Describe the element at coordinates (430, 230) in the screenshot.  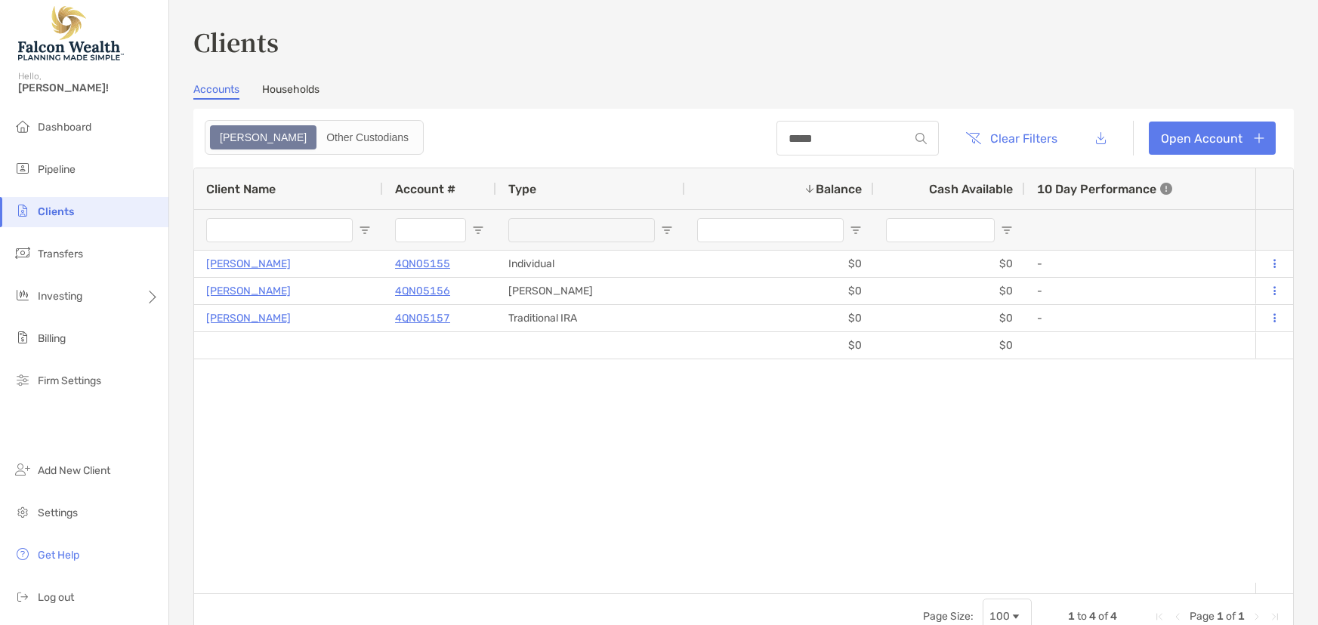
I see `input: Account # Filter Input` at that location.